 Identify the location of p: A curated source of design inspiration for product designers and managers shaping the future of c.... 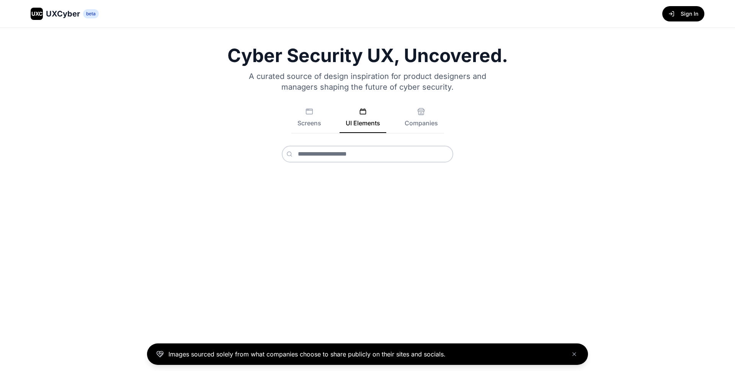
(368, 82).